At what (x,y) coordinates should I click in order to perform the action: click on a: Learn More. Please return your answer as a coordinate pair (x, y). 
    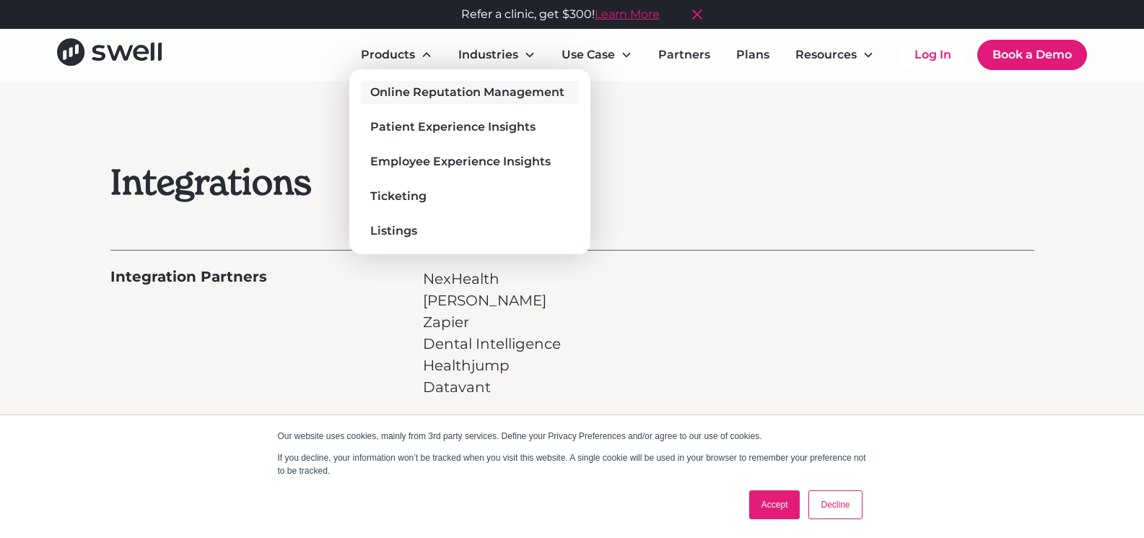
    Looking at the image, I should click on (627, 14).